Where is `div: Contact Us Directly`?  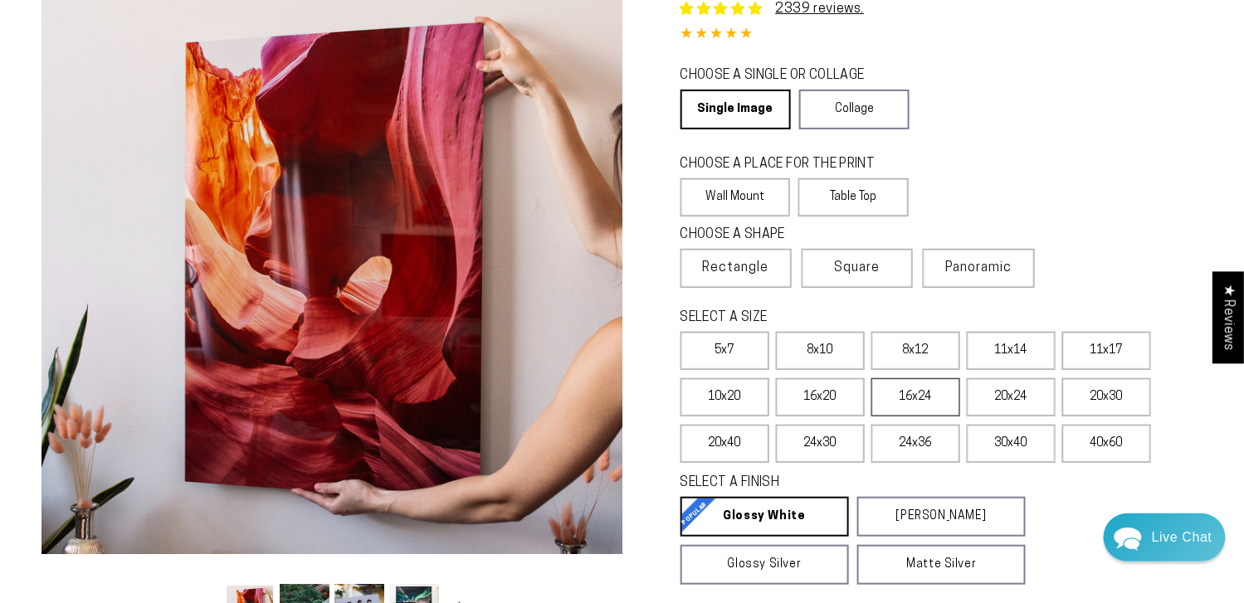
div: Contact Us Directly is located at coordinates (1182, 538).